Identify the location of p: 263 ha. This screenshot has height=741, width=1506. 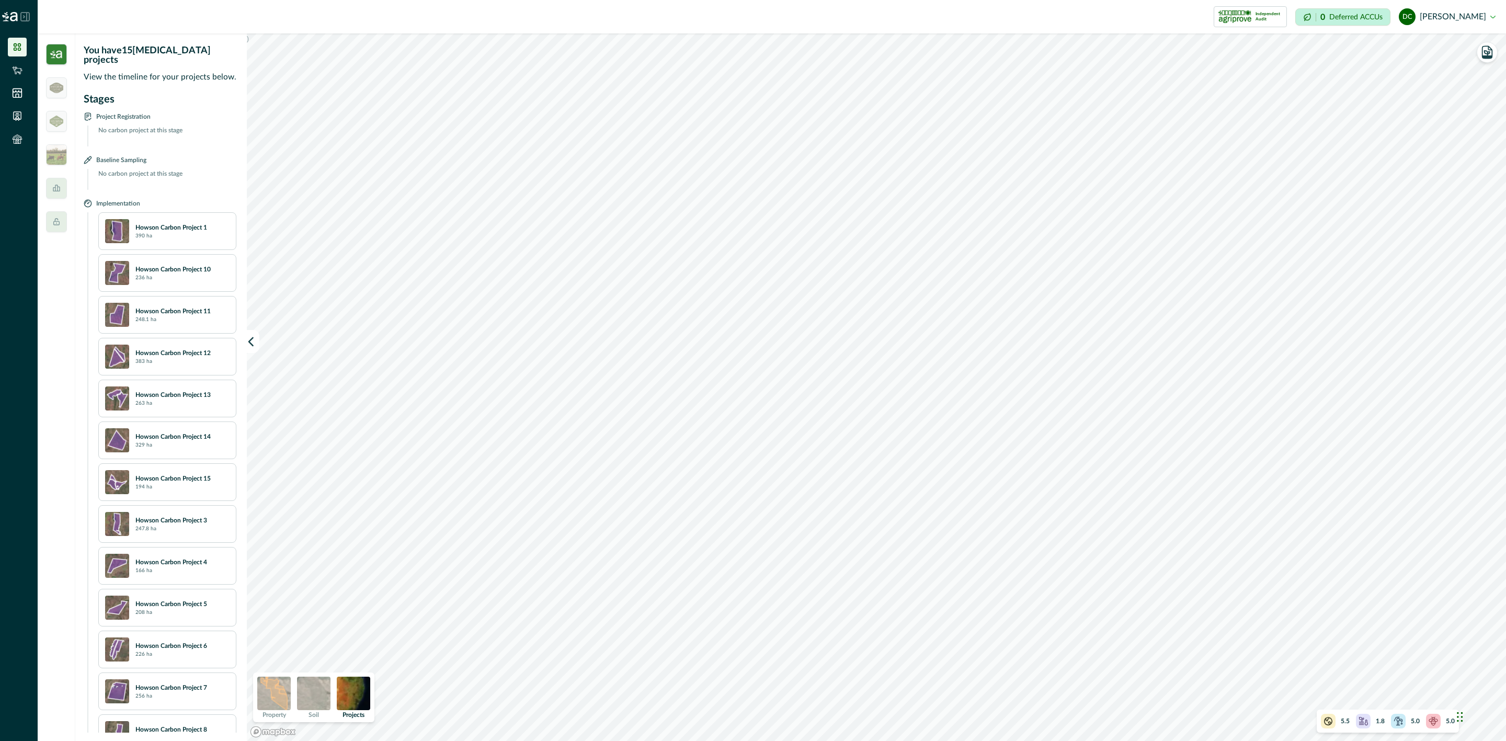
(144, 403).